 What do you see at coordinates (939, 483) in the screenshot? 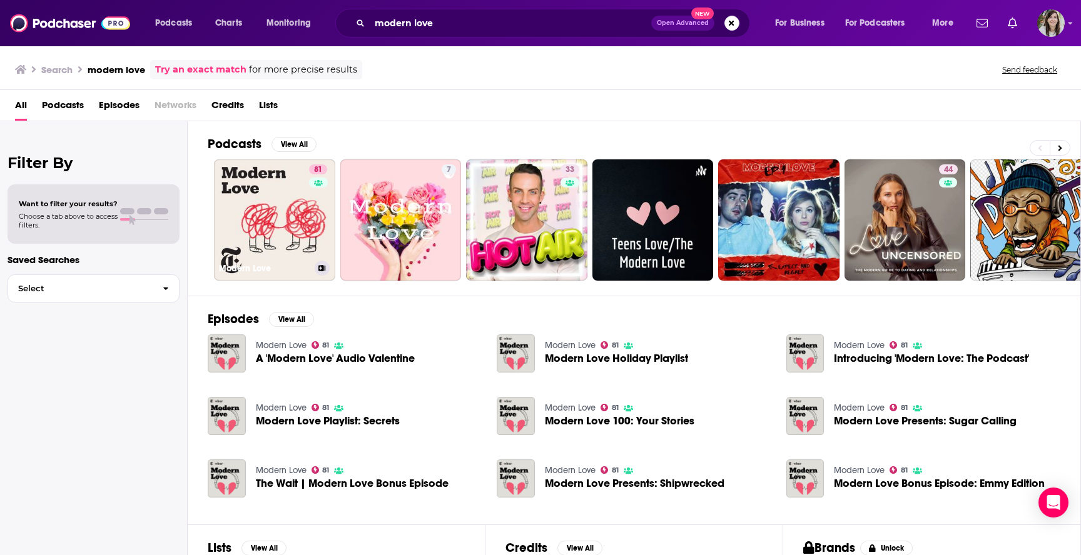
I see `span: Modern Love Bonus Episode: Emmy Edition` at bounding box center [939, 483].